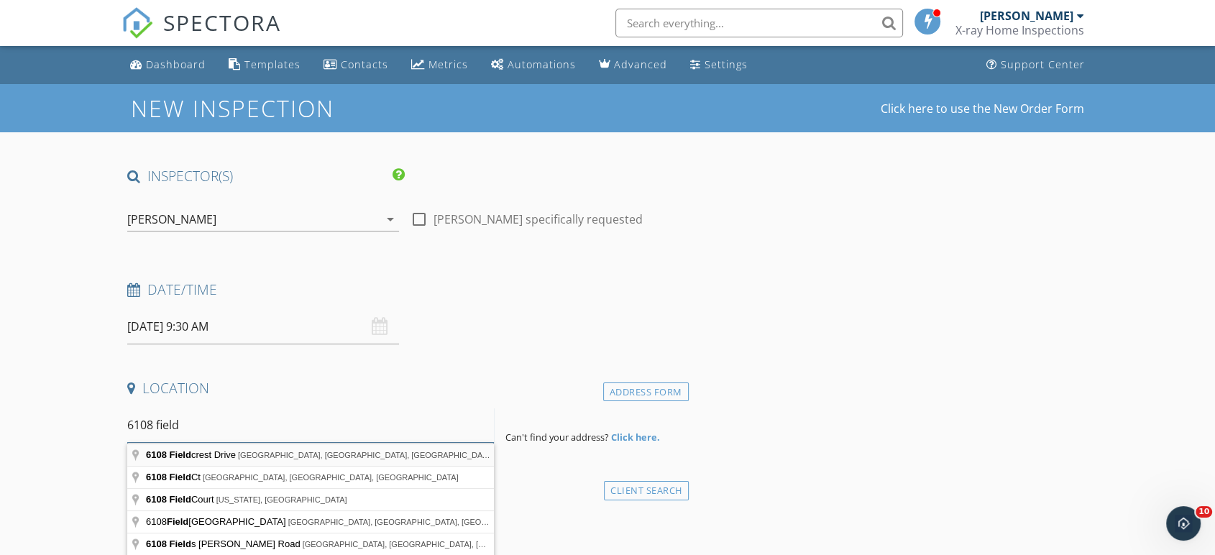 The height and width of the screenshot is (555, 1215). What do you see at coordinates (405, 388) in the screenshot?
I see `h4: Location` at bounding box center [405, 388].